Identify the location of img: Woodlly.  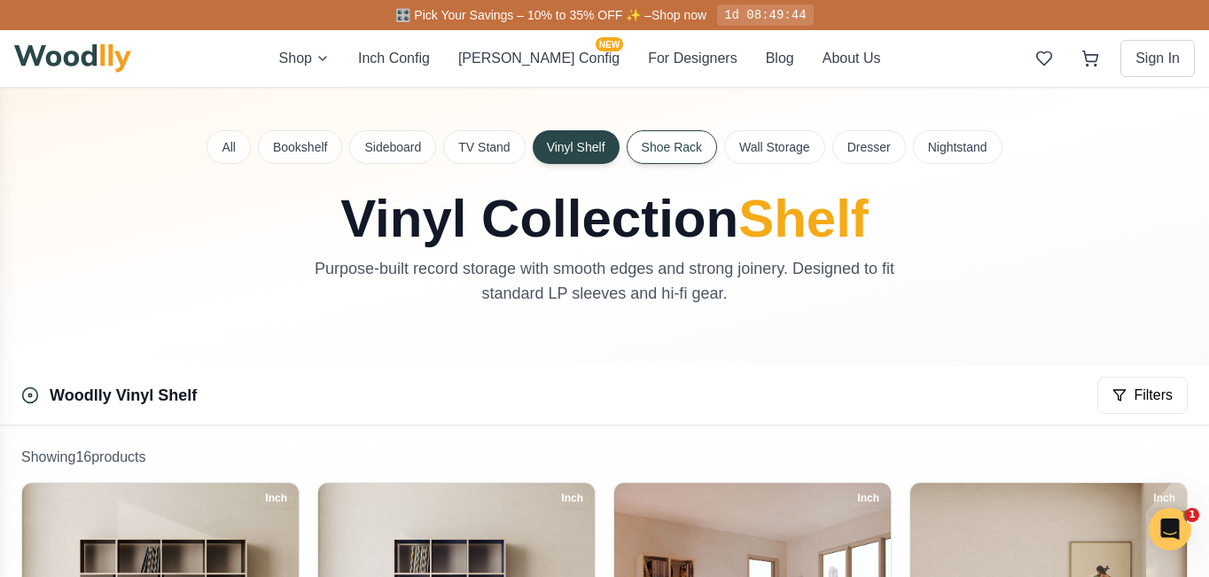
(73, 58).